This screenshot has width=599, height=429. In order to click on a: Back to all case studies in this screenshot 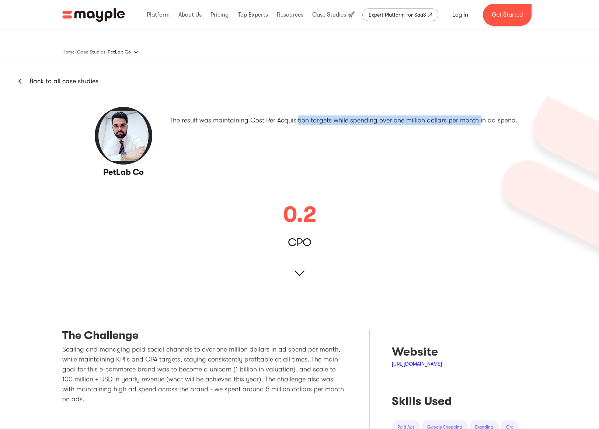, I will do `click(64, 81)`.